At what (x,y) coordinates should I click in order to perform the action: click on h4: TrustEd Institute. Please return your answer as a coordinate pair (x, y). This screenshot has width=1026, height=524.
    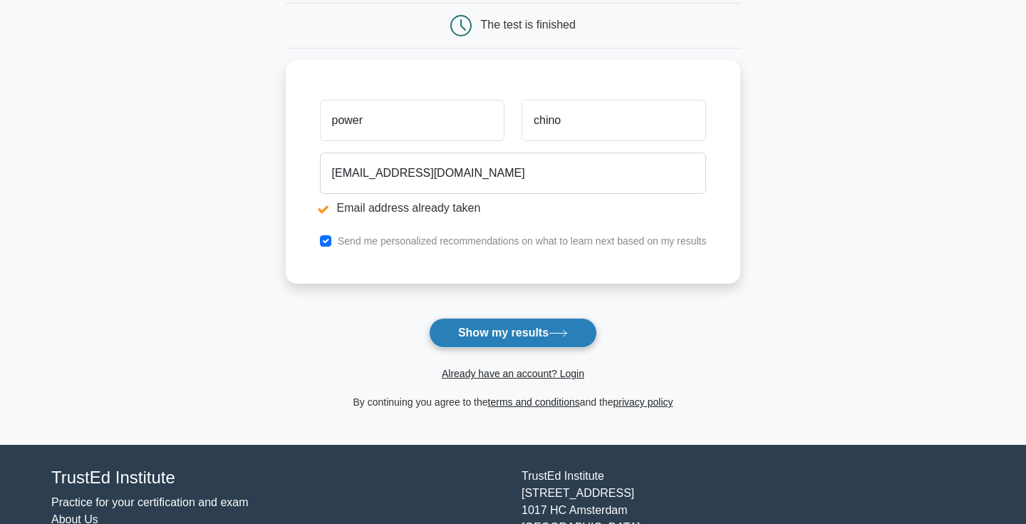
    Looking at the image, I should click on (278, 478).